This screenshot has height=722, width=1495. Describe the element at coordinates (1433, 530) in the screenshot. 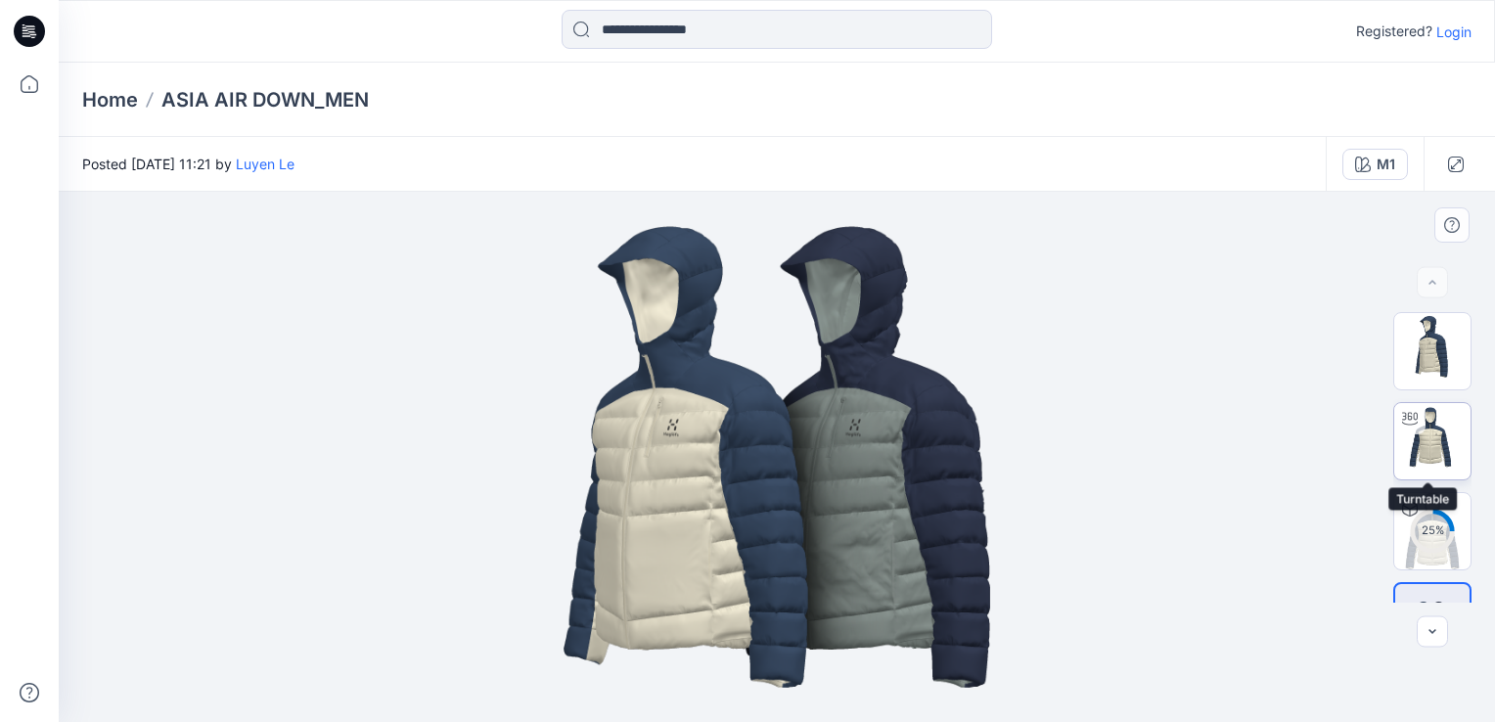

I see `div: 25 %` at that location.